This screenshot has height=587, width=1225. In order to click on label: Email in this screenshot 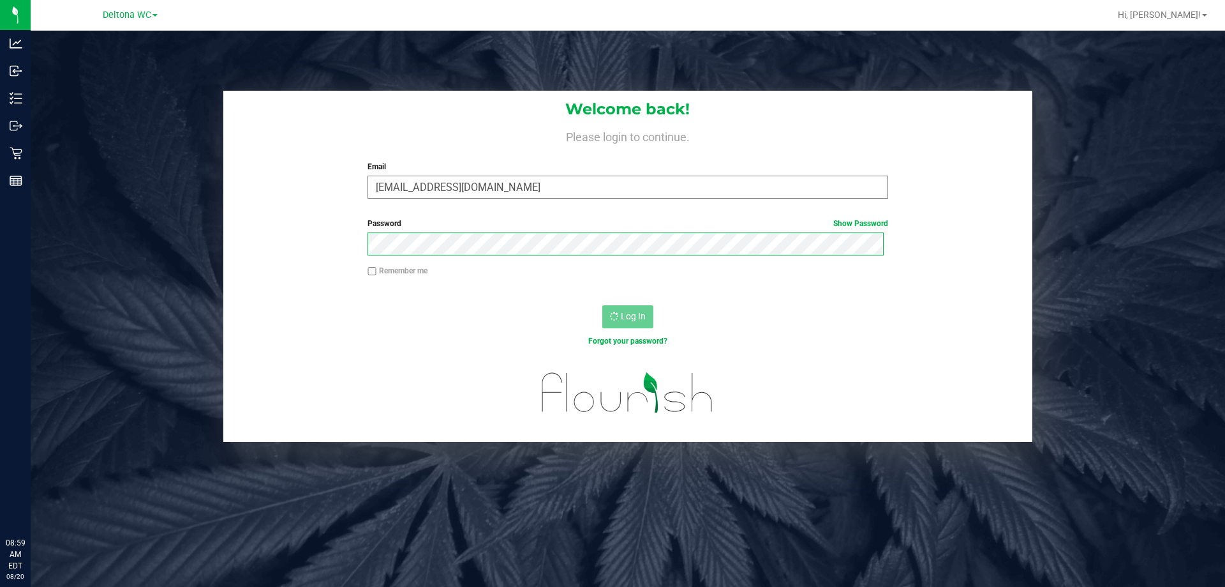, I will do `click(627, 167)`.